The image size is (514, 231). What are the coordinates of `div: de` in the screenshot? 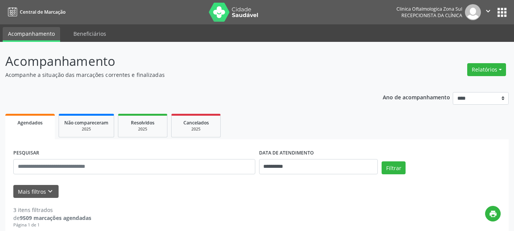 It's located at (52, 217).